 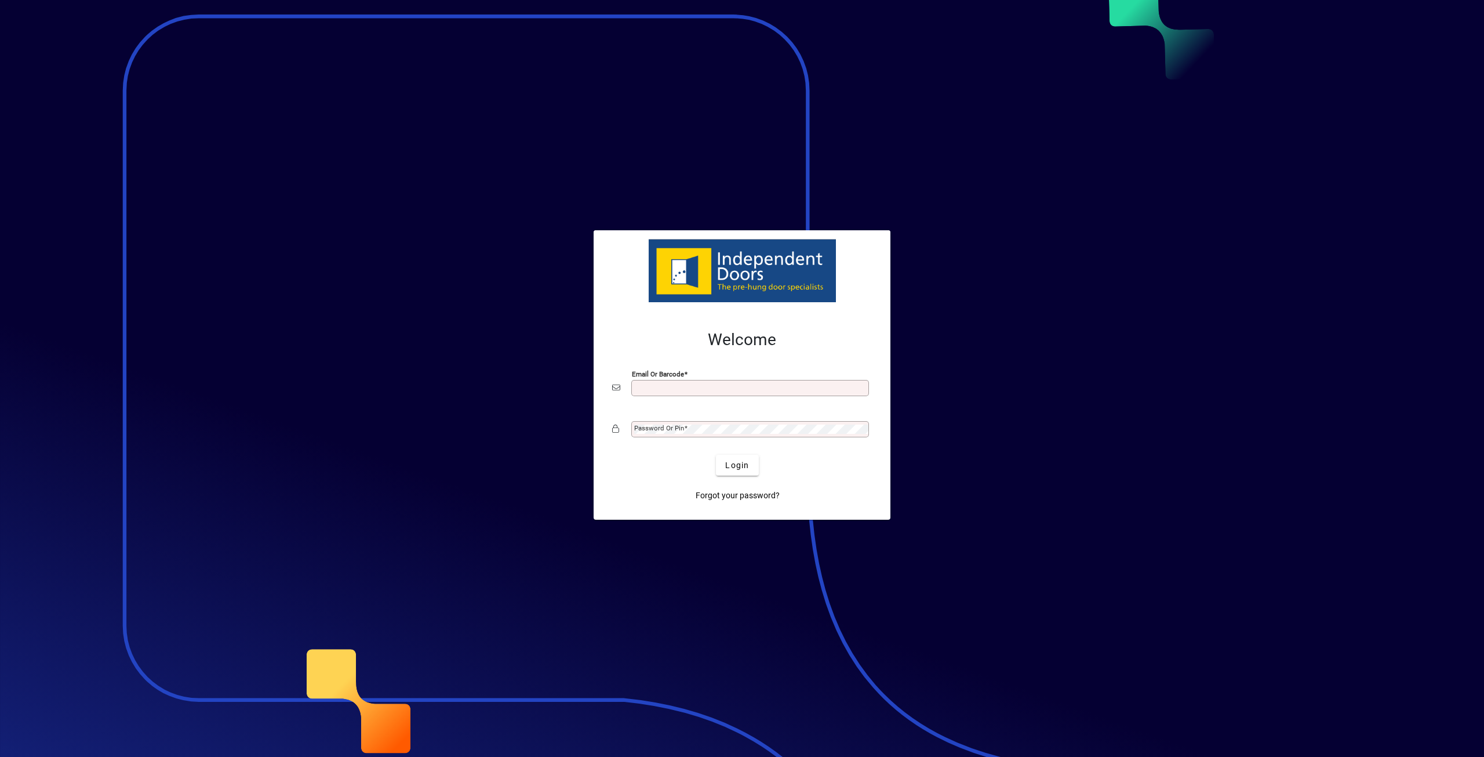 I want to click on mat-label: Email or Barcode, so click(x=658, y=374).